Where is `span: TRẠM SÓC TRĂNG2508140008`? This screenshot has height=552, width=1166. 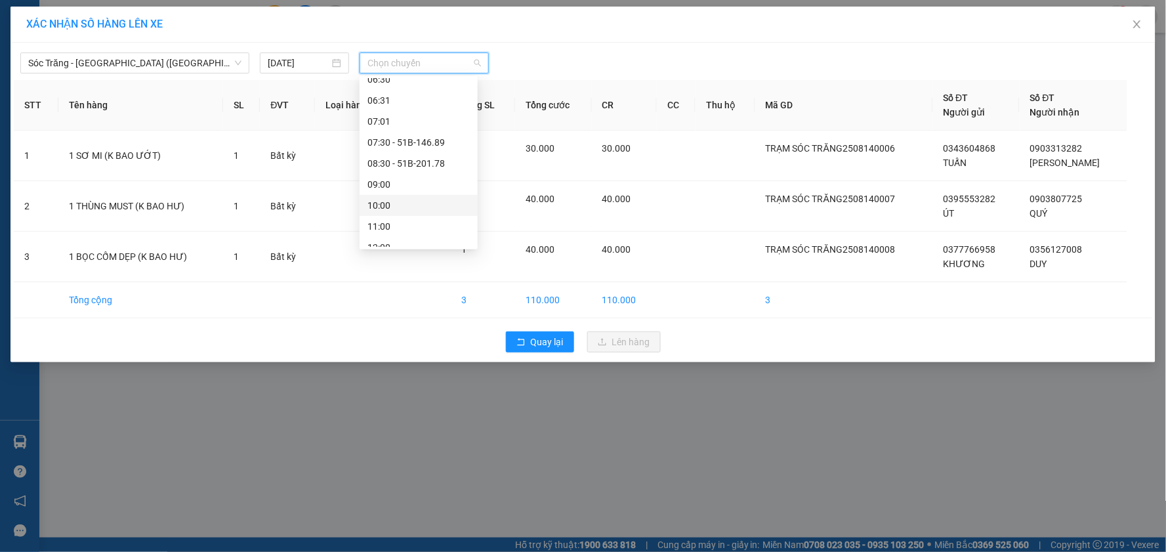
span: TRẠM SÓC TRĂNG2508140008 is located at coordinates (830, 249).